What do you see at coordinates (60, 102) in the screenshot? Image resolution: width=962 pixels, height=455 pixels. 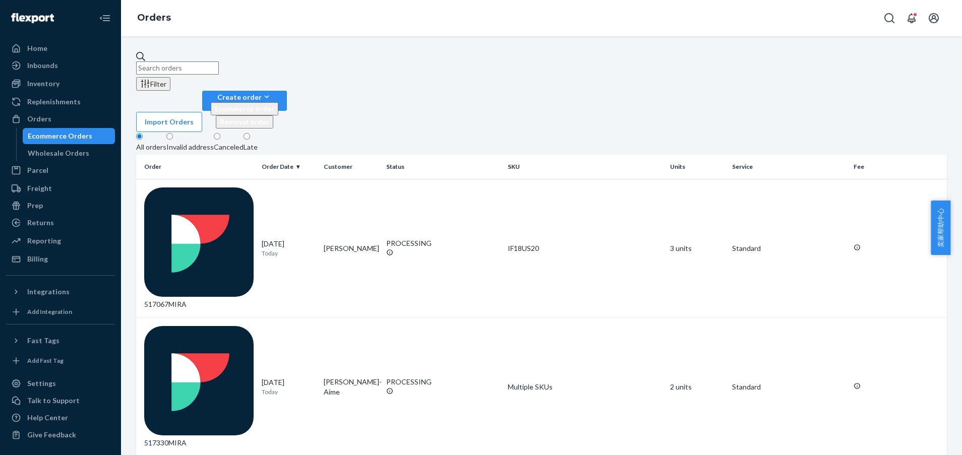 I see `a: Replenishments` at bounding box center [60, 102].